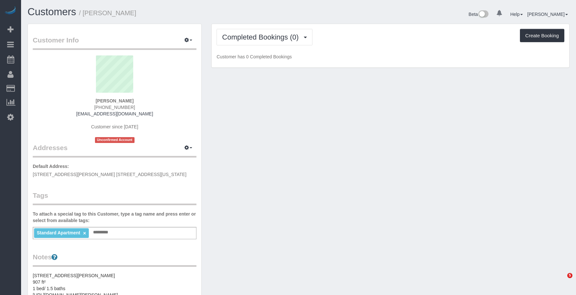  What do you see at coordinates (114, 217) in the screenshot?
I see `label: To attach a special tag to this Customer, type a tag name and press enter or select from availabl...` at bounding box center [114, 217].